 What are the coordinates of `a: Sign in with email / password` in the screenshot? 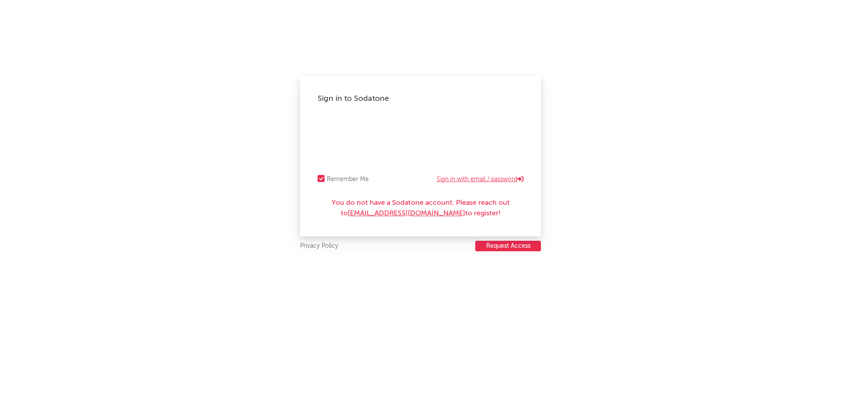 It's located at (480, 179).